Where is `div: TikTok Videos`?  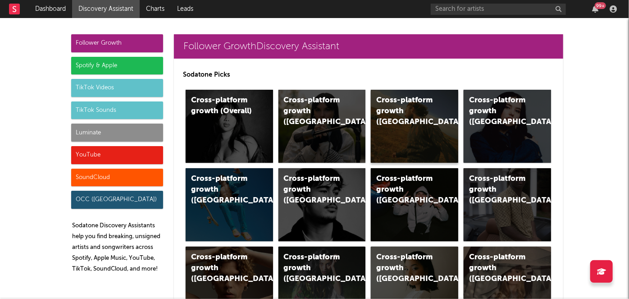
div: TikTok Videos is located at coordinates (117, 88).